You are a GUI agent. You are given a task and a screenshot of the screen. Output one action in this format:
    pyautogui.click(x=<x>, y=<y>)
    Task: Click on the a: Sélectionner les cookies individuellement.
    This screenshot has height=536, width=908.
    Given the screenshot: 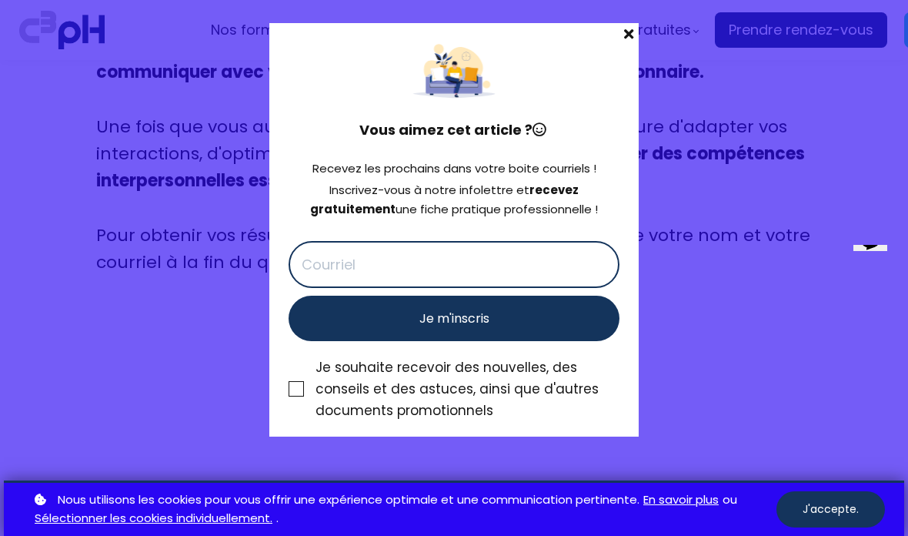 What is the action you would take?
    pyautogui.click(x=153, y=518)
    